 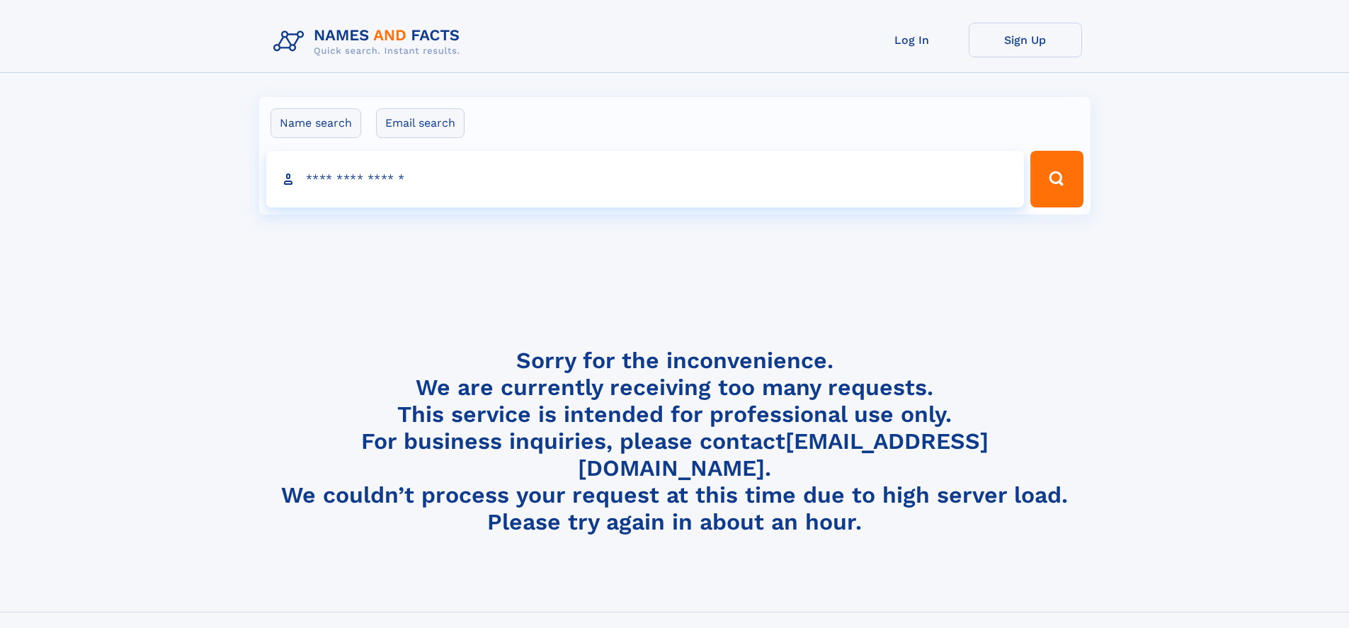 I want to click on input: search input, so click(x=645, y=179).